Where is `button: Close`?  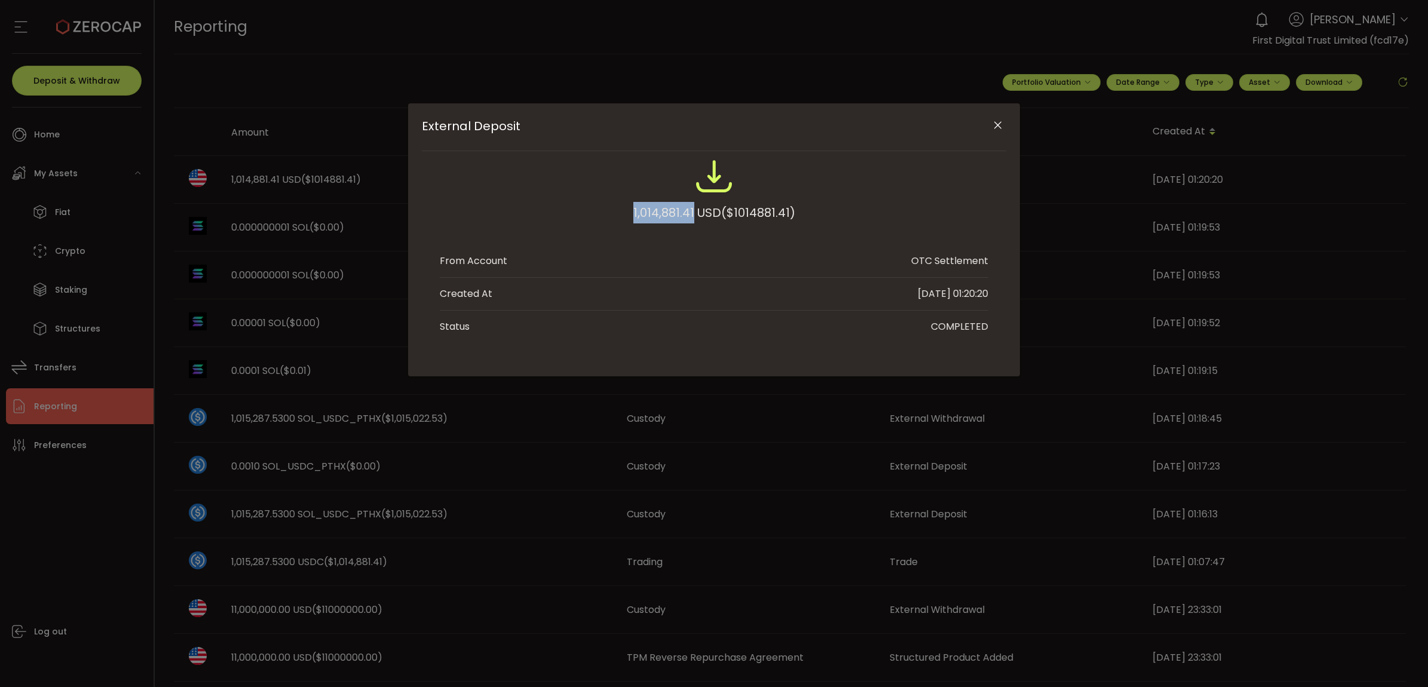 button: Close is located at coordinates (997, 125).